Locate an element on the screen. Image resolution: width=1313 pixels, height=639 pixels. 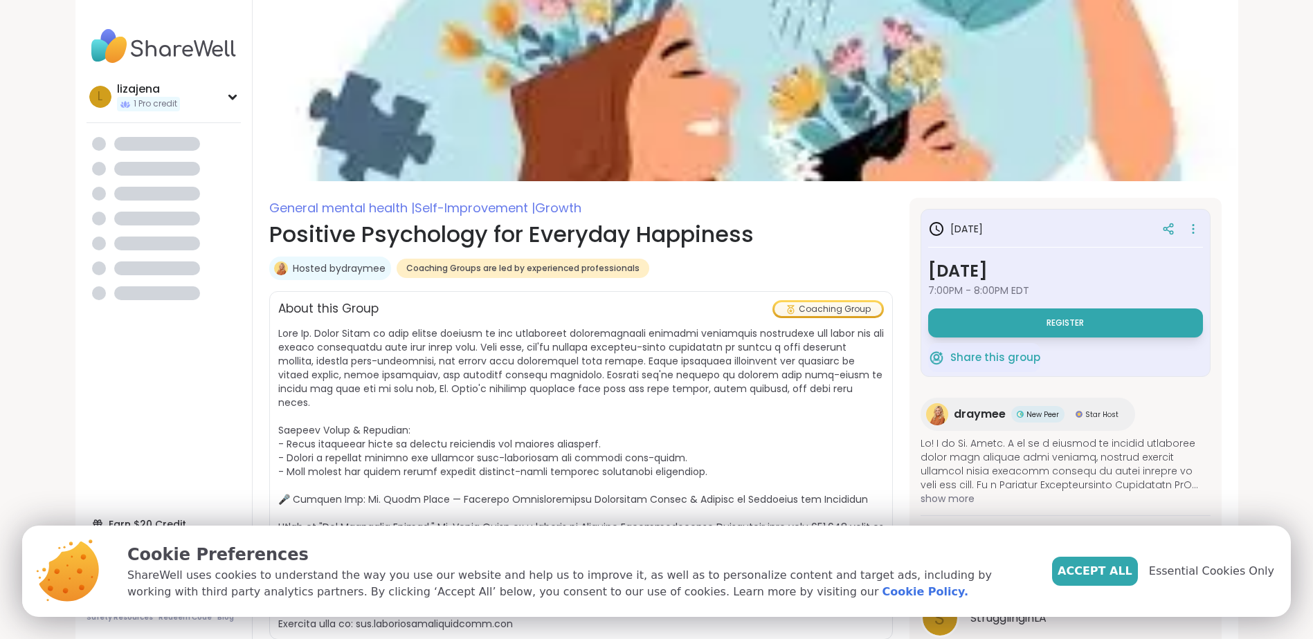
div: lizajena is located at coordinates (148, 89).